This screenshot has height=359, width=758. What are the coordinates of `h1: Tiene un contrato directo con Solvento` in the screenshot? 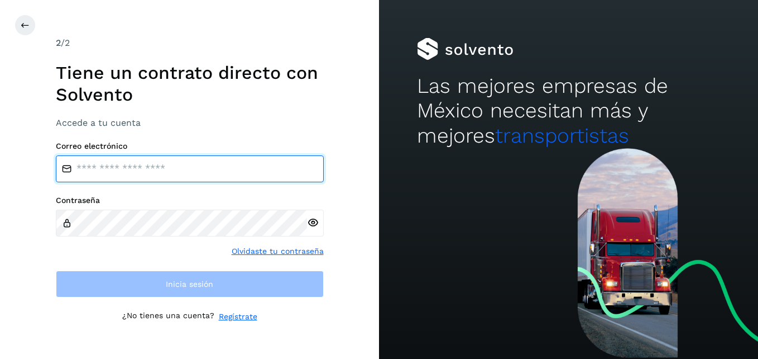 It's located at (190, 83).